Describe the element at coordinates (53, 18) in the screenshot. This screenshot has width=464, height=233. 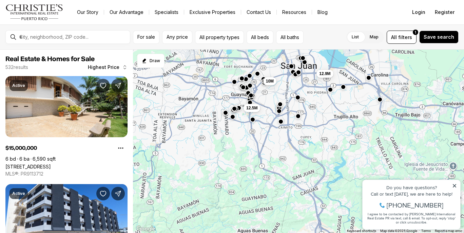
I see `div: Do you have questions?` at that location.